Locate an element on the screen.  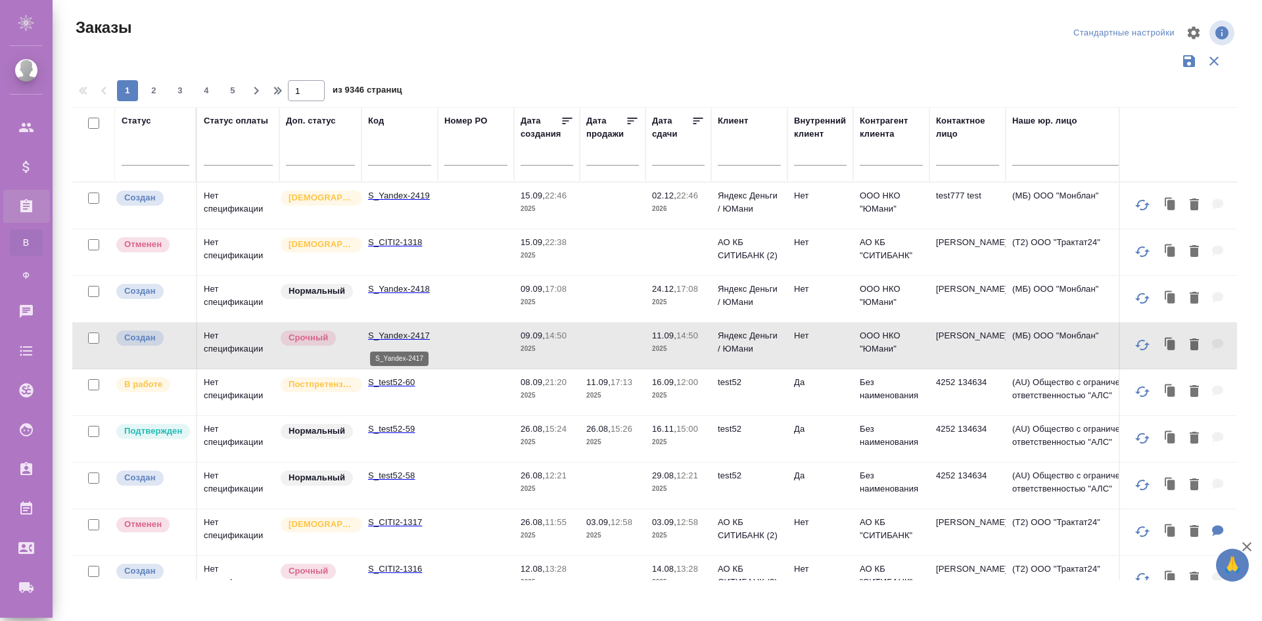
div: Доп. статус is located at coordinates (311, 121).